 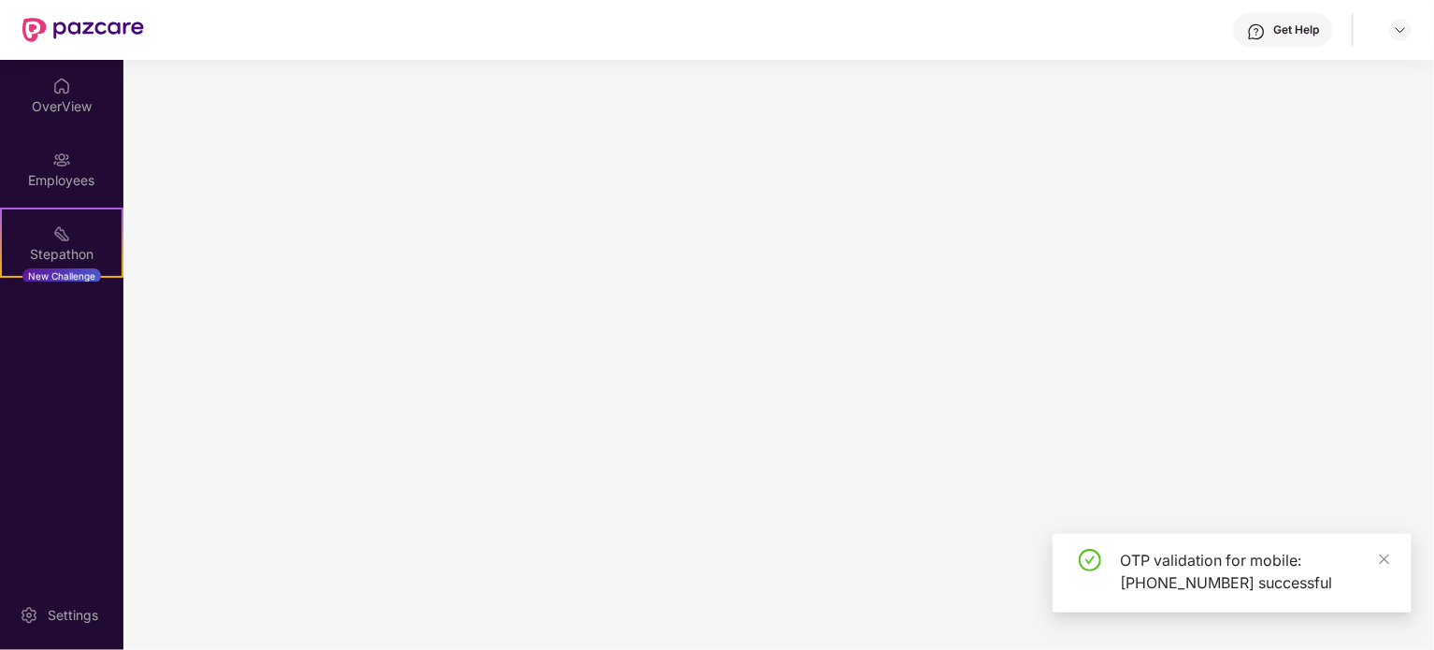 I want to click on img: svg+xml;base64,PHN2ZyB4bWxucz0iaHR0cDovL3d3dy53My5vcmcvMjAwMC9zdmciIHdpZHRoPSIyMSIgaGVpZ2h0PSIyMC..., so click(x=62, y=234).